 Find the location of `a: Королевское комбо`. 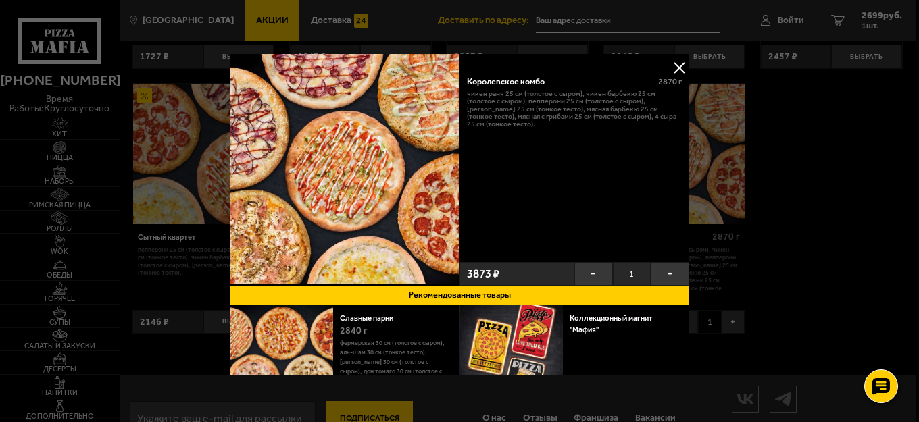

a: Королевское комбо is located at coordinates (345, 170).